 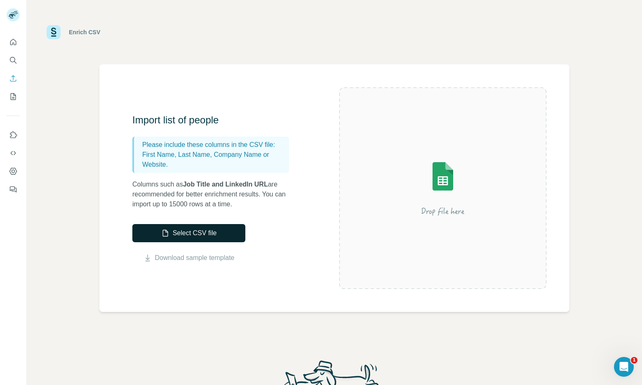 What do you see at coordinates (13, 171) in the screenshot?
I see `button: Dashboard` at bounding box center [13, 171].